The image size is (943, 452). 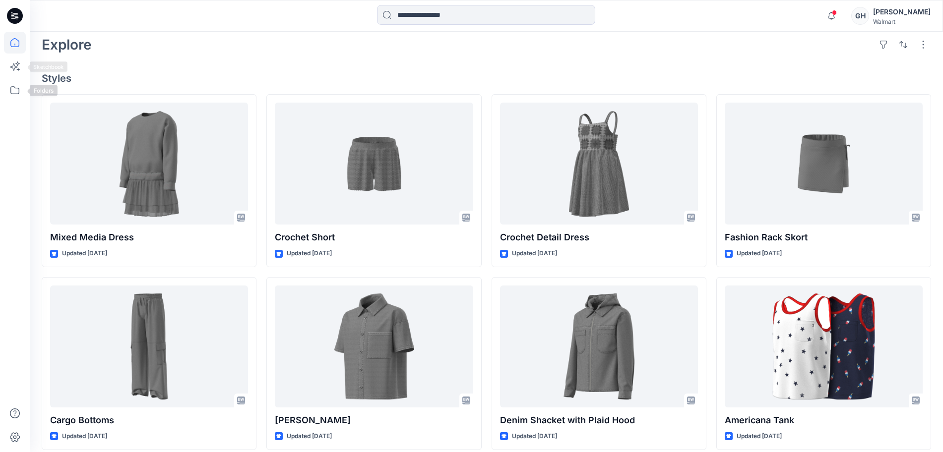 I want to click on p: Crochet Short, so click(x=373, y=238).